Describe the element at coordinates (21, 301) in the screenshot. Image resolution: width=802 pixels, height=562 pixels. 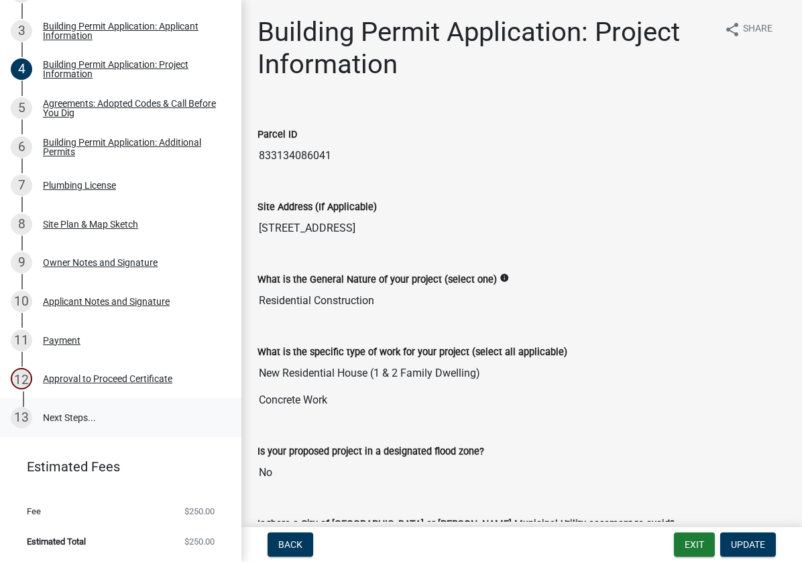
I see `div: 10` at that location.